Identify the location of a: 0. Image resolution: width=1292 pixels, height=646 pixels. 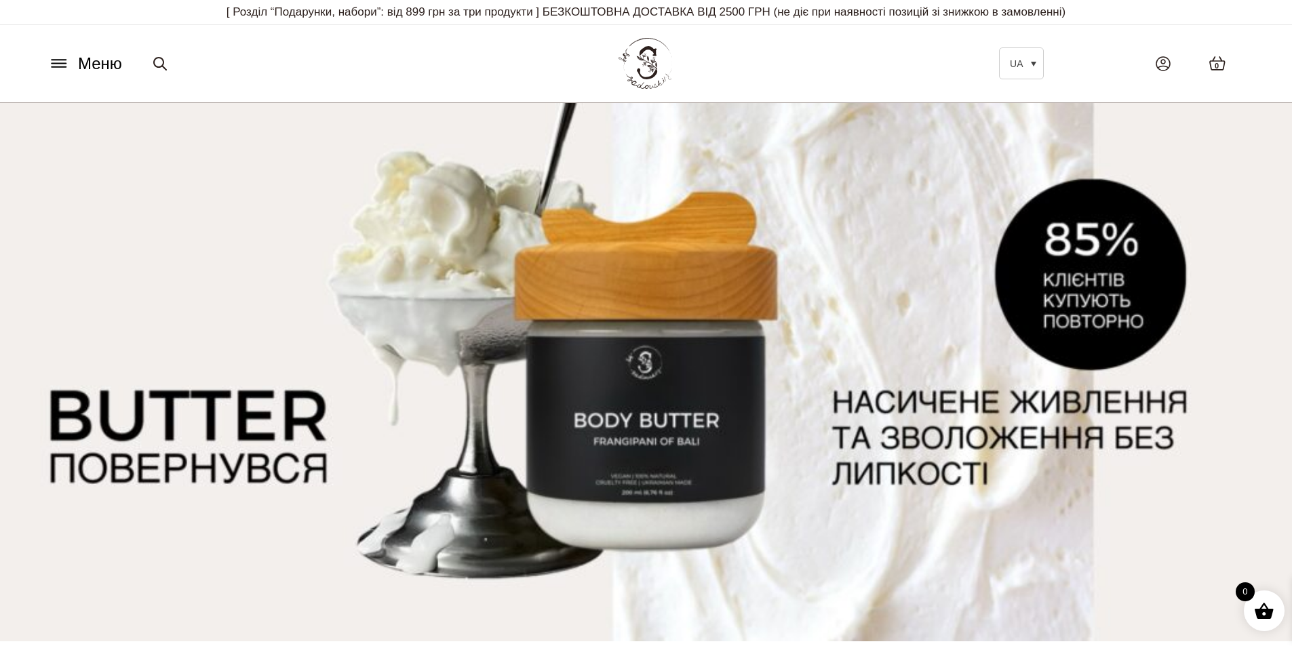
(1218, 63).